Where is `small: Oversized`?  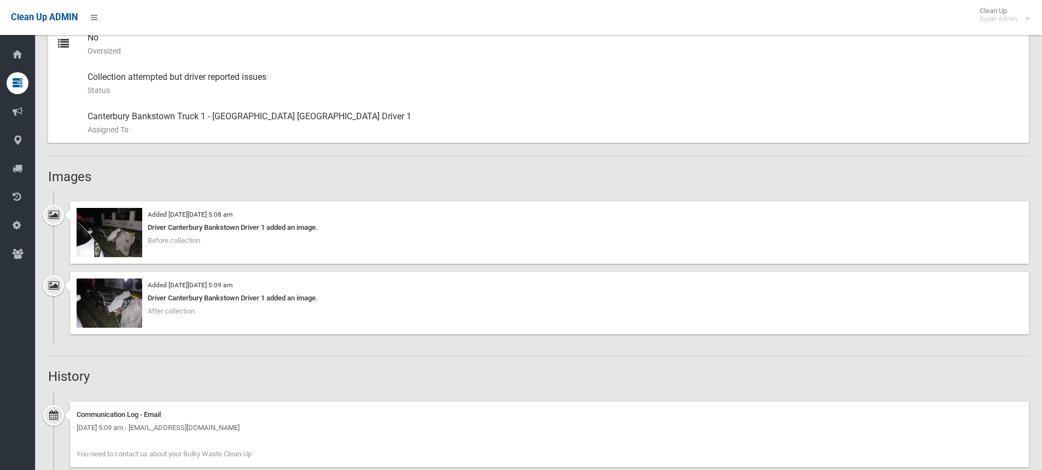
small: Oversized is located at coordinates (553, 51).